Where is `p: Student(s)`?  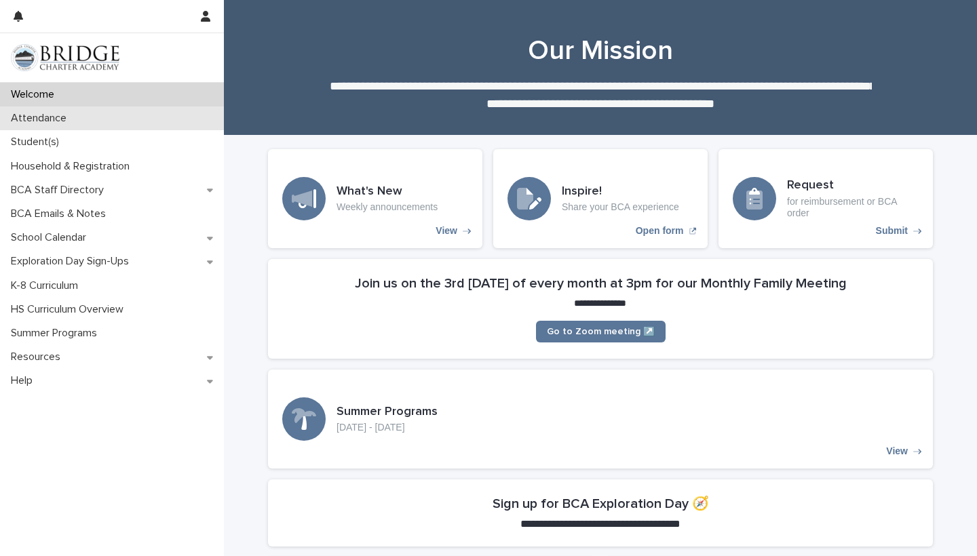 p: Student(s) is located at coordinates (37, 142).